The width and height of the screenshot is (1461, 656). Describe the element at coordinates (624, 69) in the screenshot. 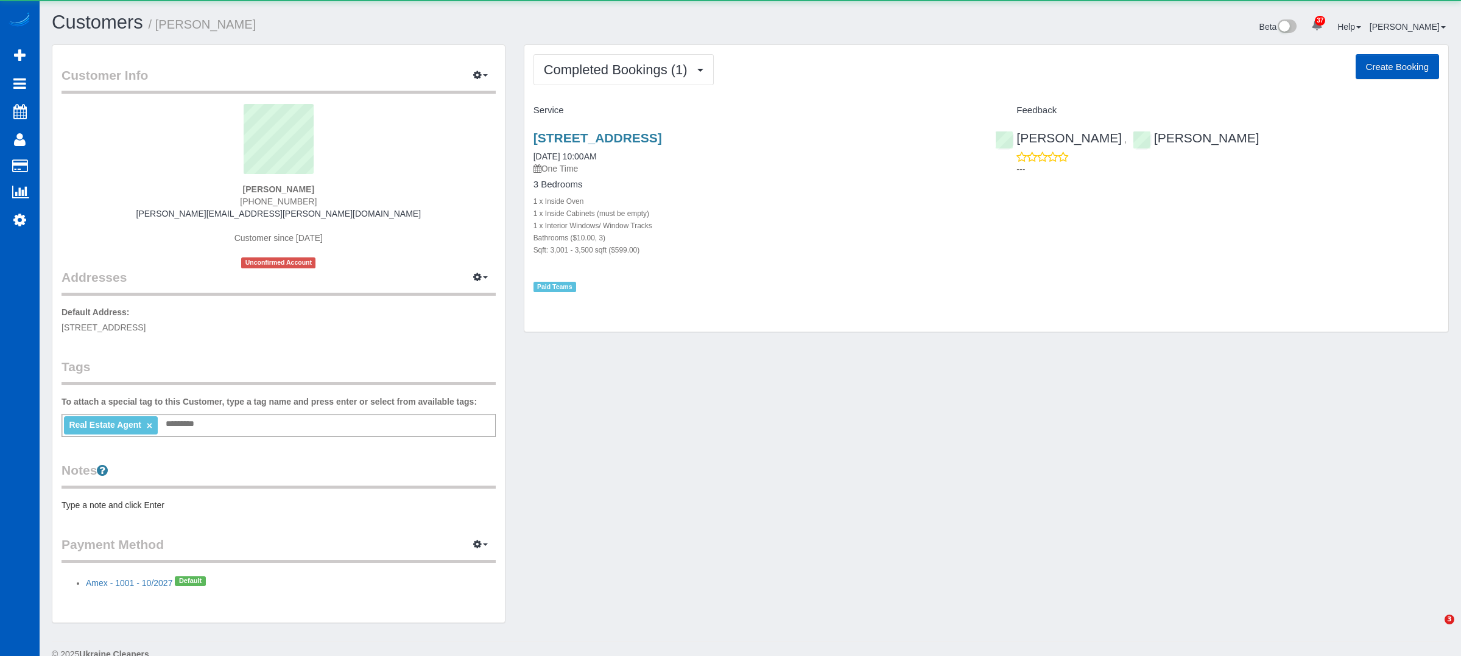

I see `button: Completed Bookings (1)` at that location.